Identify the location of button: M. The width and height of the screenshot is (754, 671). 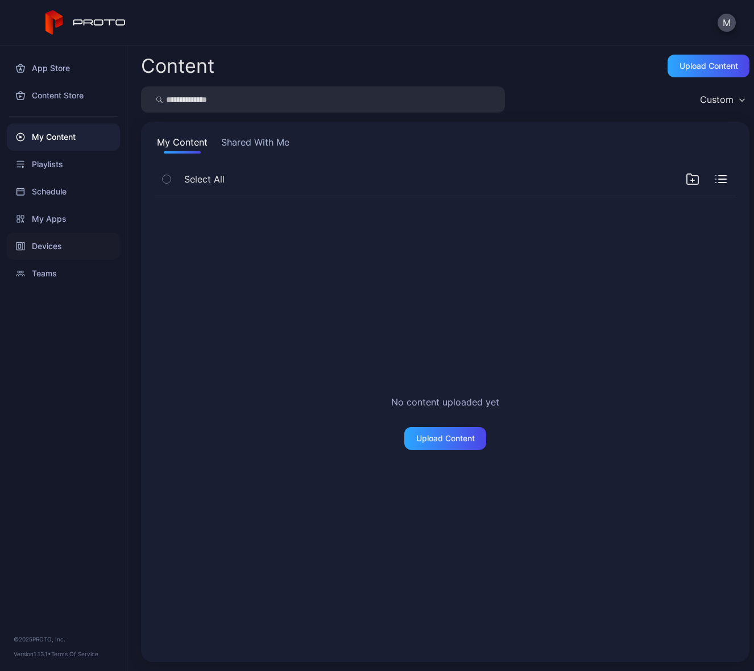
(727, 23).